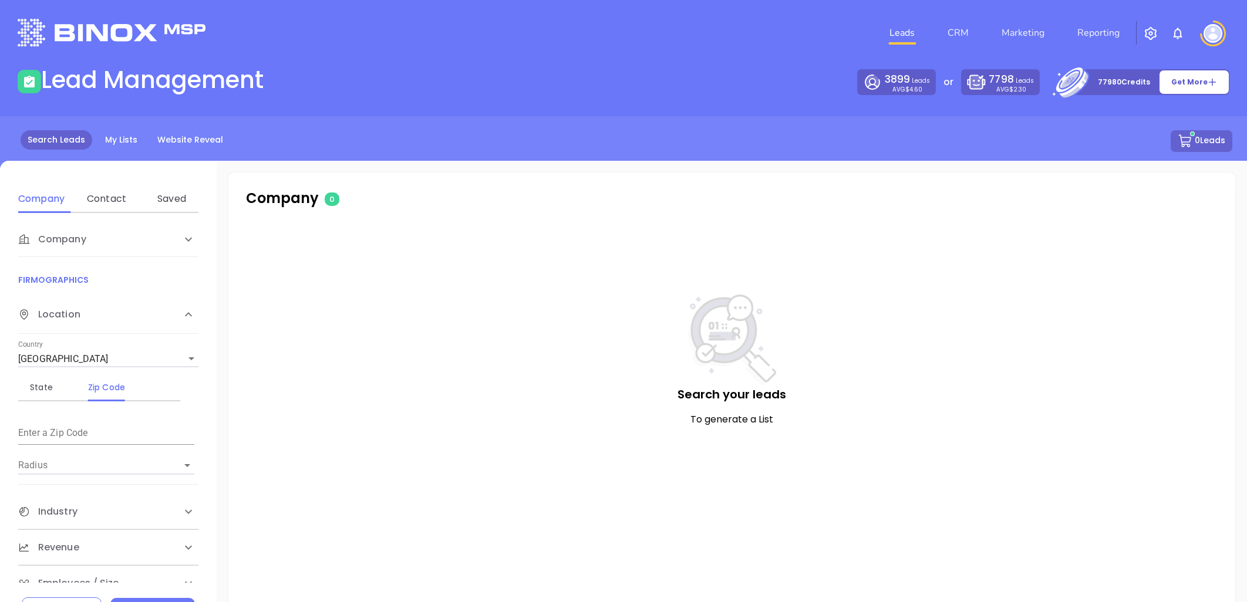  Describe the element at coordinates (1023, 33) in the screenshot. I see `a: Marketing` at that location.